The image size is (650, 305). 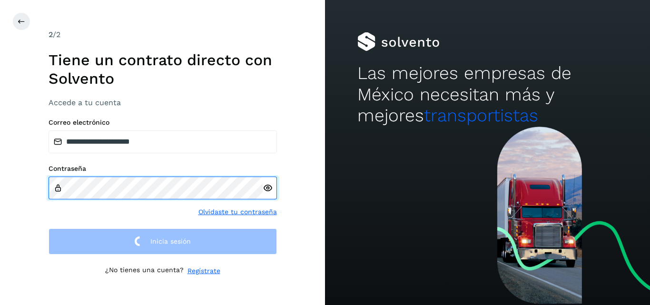 I want to click on a: Olvidaste tu contraseña, so click(x=237, y=212).